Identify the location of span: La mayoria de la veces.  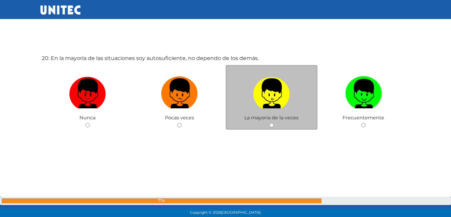
(271, 118).